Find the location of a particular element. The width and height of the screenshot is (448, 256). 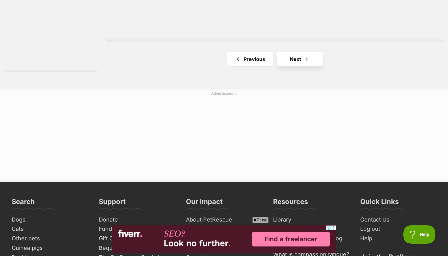

a: Dogs is located at coordinates (50, 220).